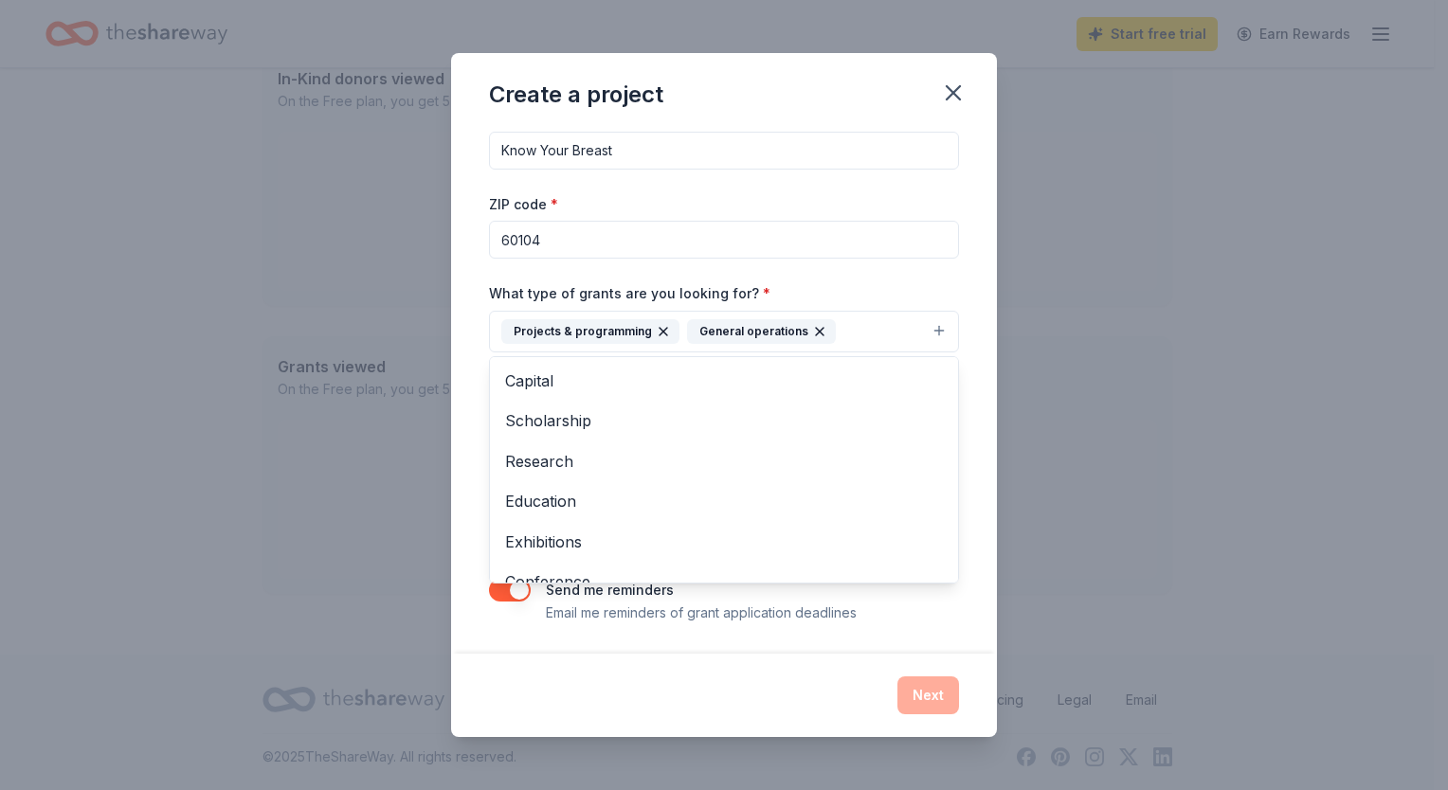  Describe the element at coordinates (724, 582) in the screenshot. I see `span: Conference` at that location.